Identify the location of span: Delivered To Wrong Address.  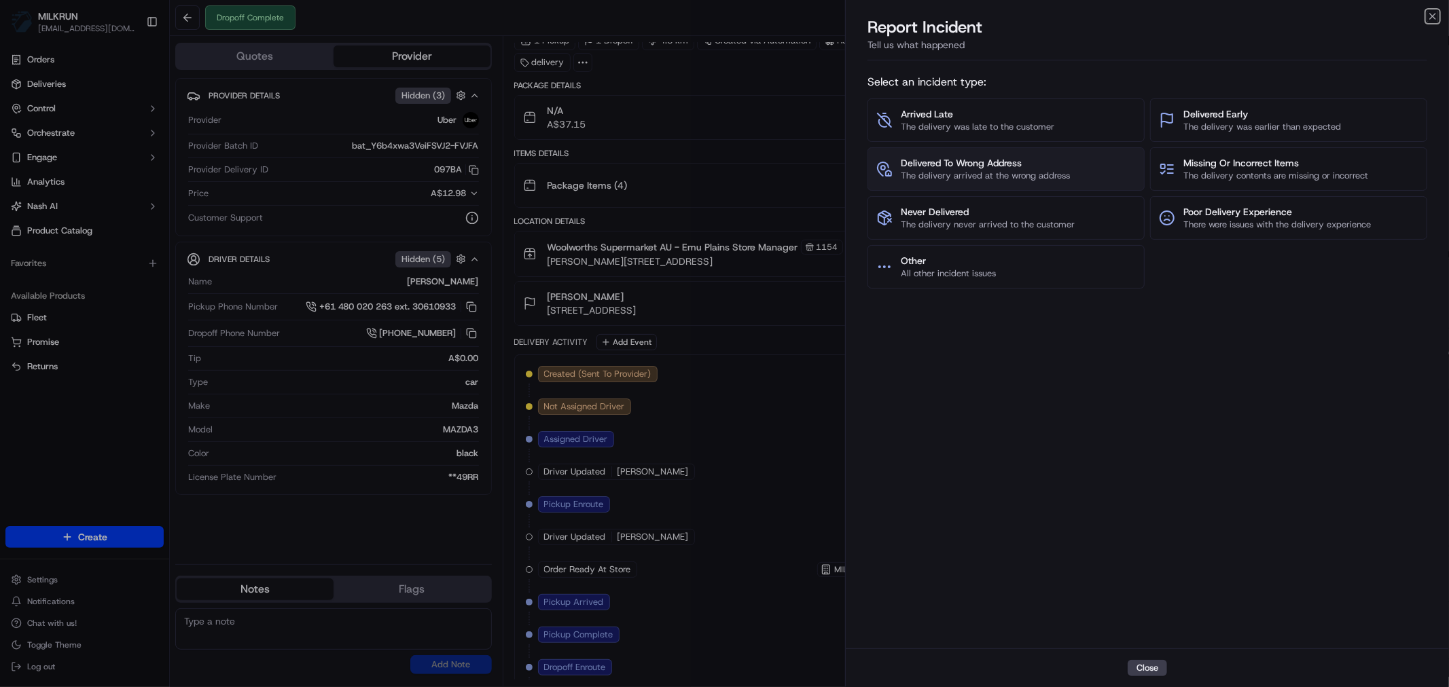
(985, 163).